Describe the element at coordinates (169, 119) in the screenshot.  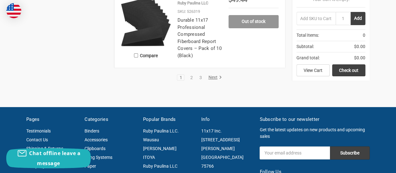
I see `h5: Popular Brands` at that location.